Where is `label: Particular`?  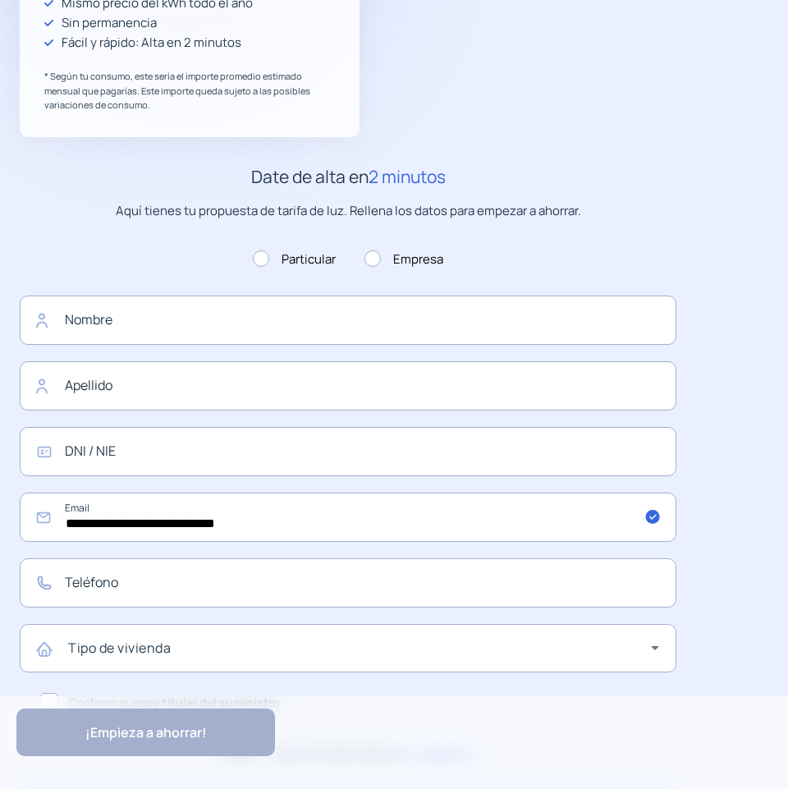
label: Particular is located at coordinates (294, 259).